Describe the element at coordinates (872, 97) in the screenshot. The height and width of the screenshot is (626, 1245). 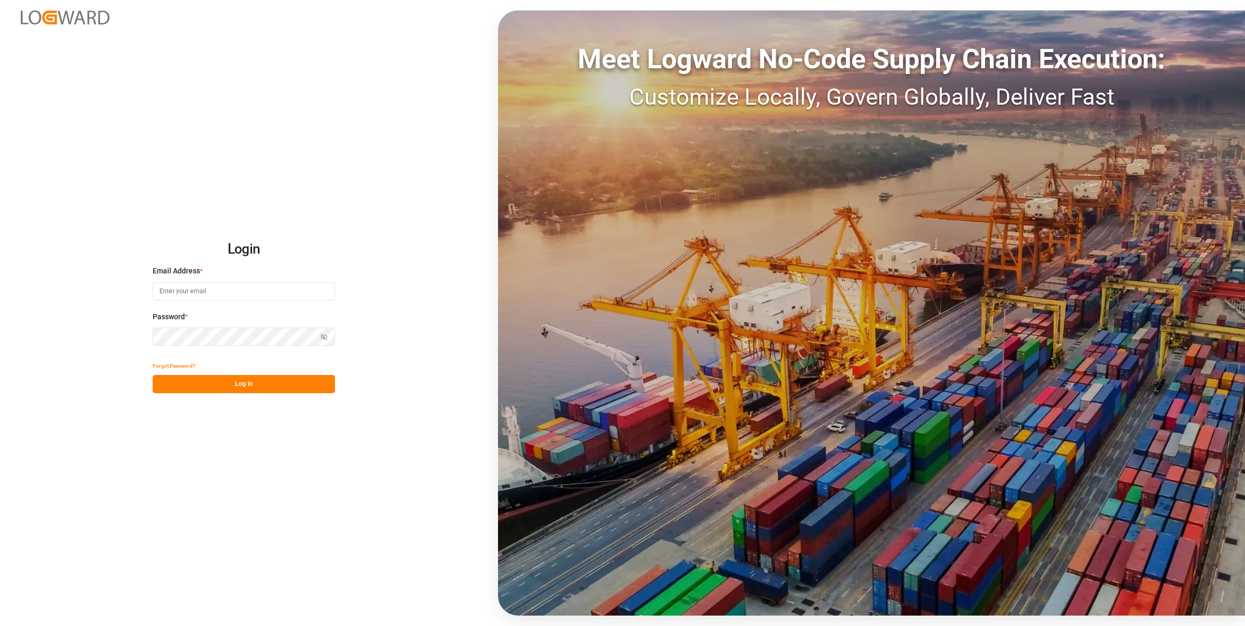
I see `div: Customize Locally, Govern Globally, Deliver Fast` at that location.